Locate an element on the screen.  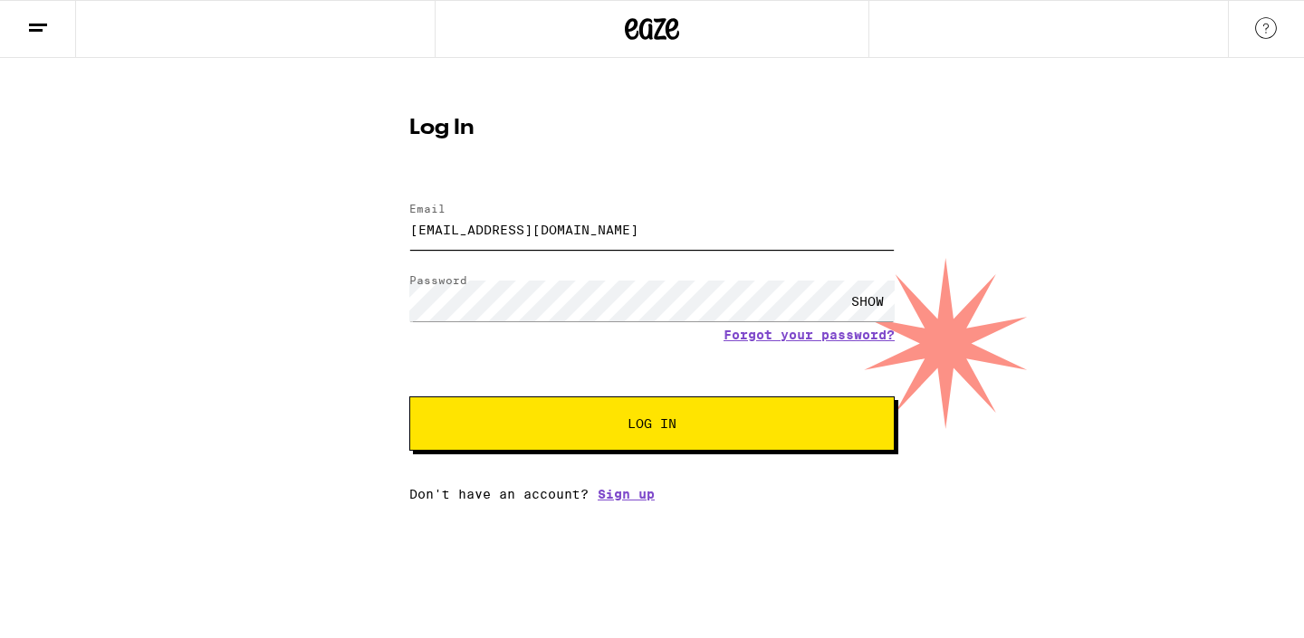
button: Log In is located at coordinates (652, 424).